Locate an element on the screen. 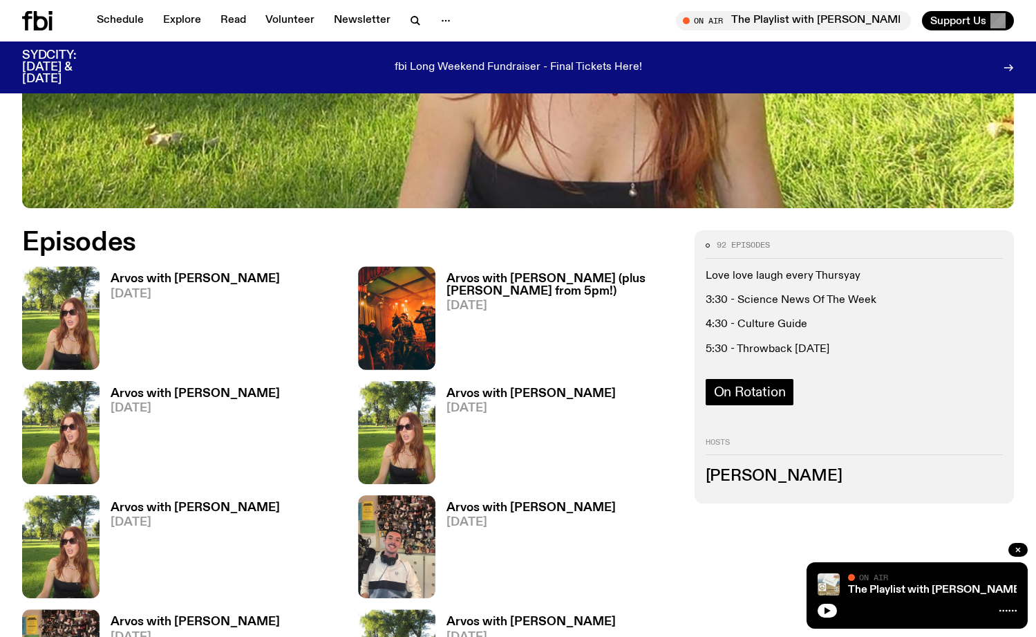 The width and height of the screenshot is (1036, 637). h2: Episodes is located at coordinates (350, 243).